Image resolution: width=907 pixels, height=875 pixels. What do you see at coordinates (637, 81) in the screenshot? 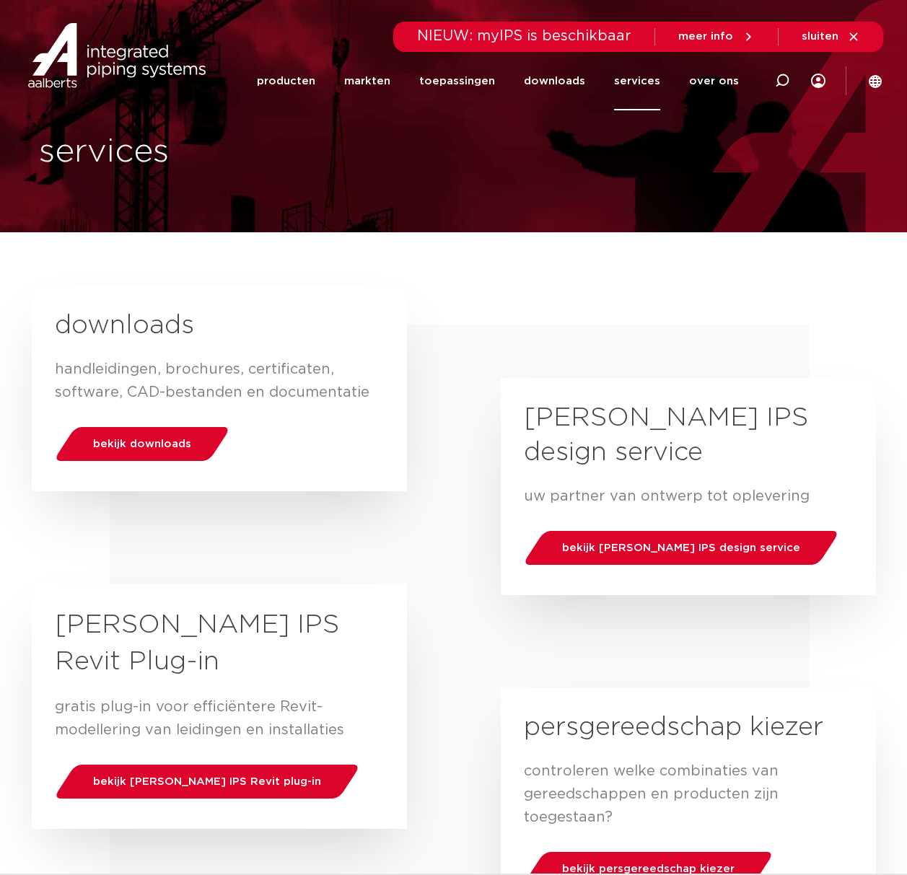
I see `a: services` at bounding box center [637, 81].